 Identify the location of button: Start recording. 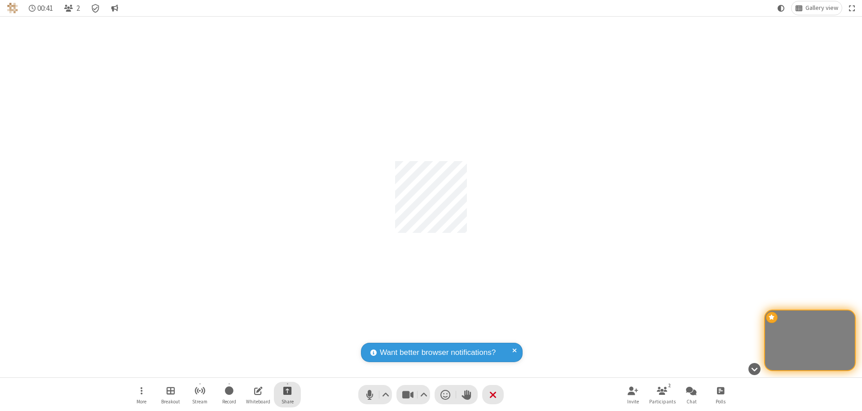
(229, 395).